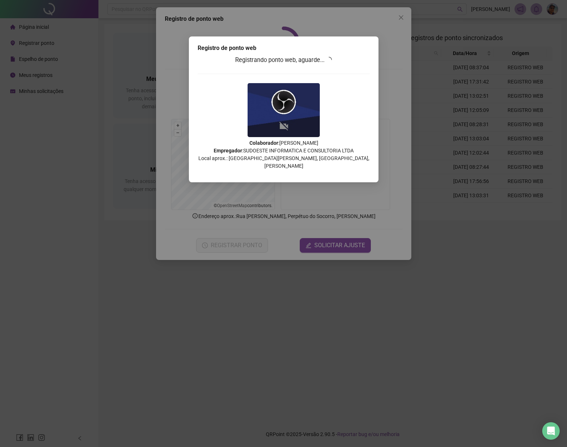 The width and height of the screenshot is (567, 447). What do you see at coordinates (263, 143) in the screenshot?
I see `strong: Colaborador` at bounding box center [263, 143].